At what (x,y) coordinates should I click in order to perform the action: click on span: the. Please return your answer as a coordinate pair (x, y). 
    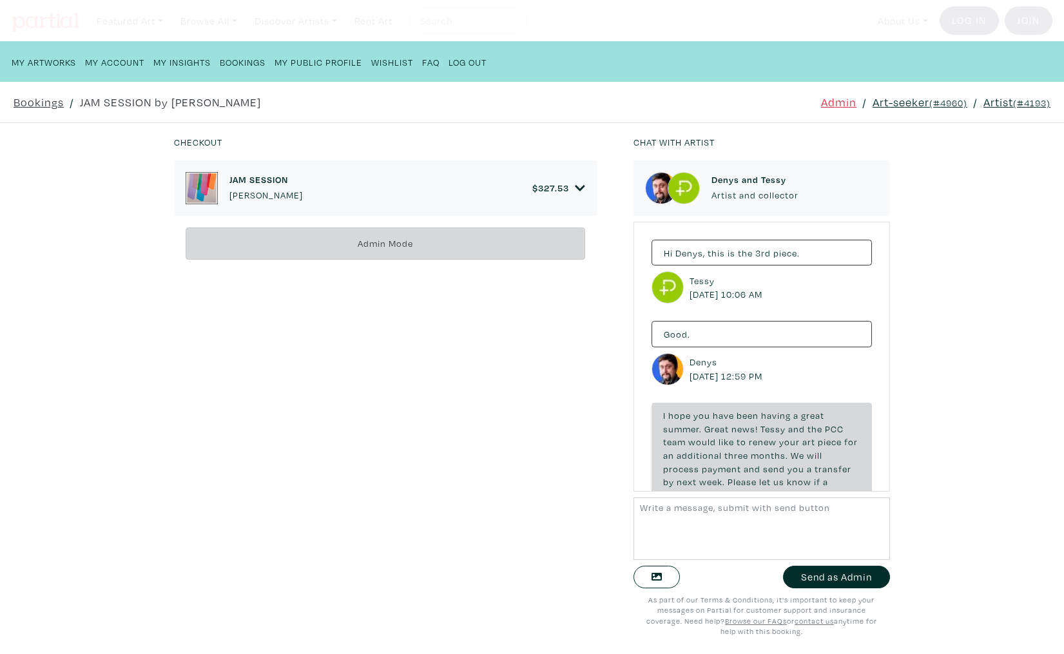
    Looking at the image, I should click on (745, 253).